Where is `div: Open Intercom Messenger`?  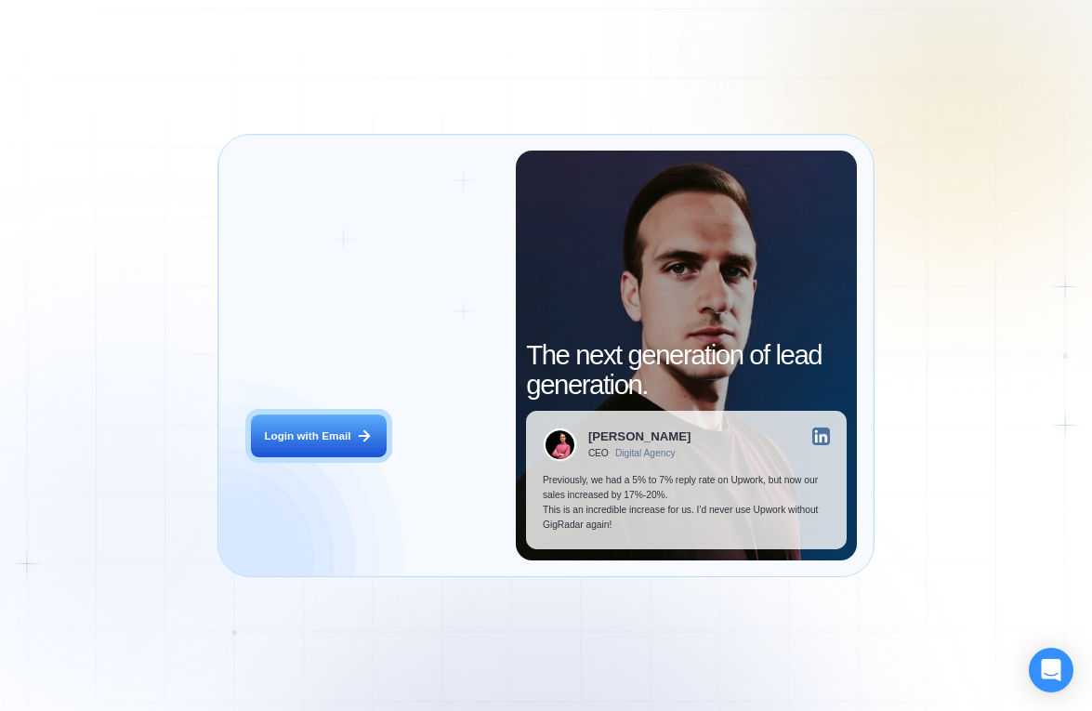
div: Open Intercom Messenger is located at coordinates (1051, 670).